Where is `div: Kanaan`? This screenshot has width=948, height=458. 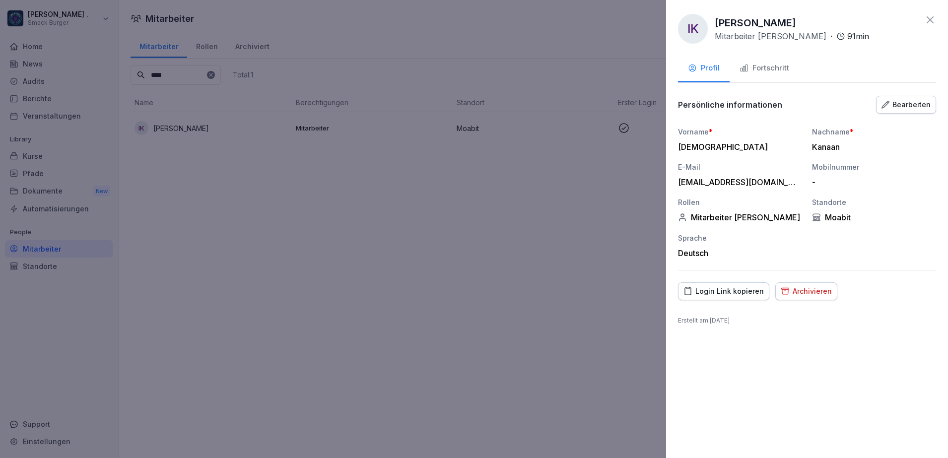 div: Kanaan is located at coordinates (871, 147).